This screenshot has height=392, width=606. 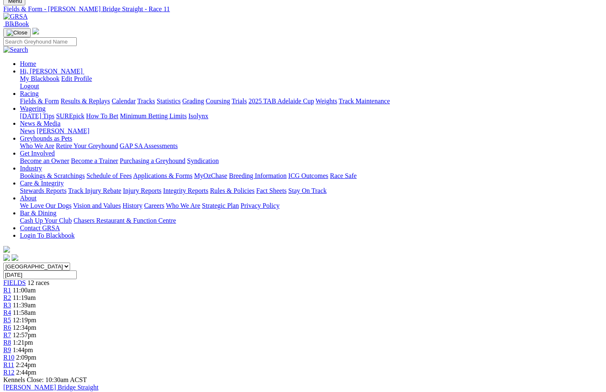 I want to click on a: Retire Your Greyhound, so click(x=87, y=146).